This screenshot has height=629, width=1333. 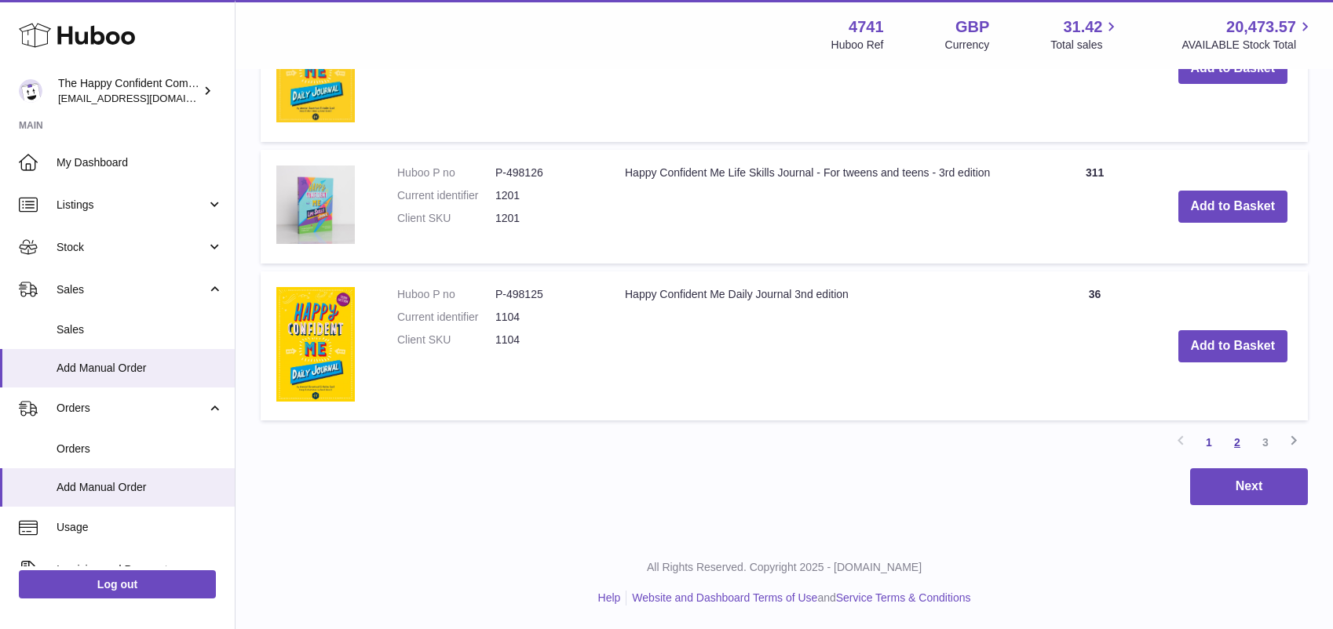 I want to click on a: 1, so click(x=1209, y=443).